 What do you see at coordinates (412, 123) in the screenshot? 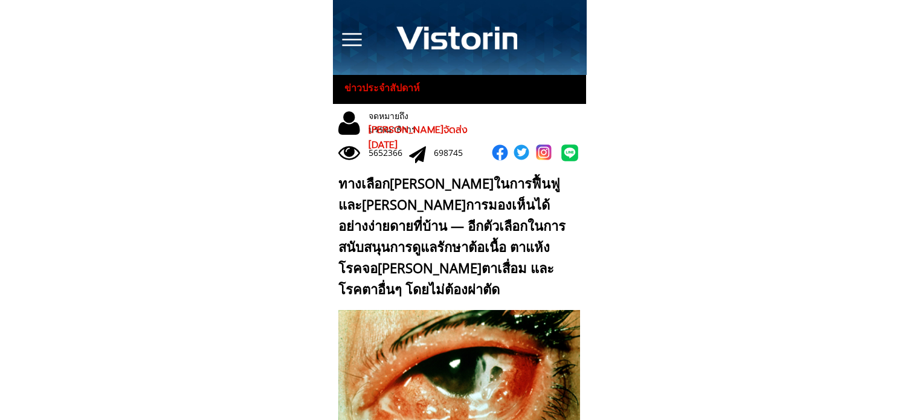
I see `div: จดหมายถึงบรรณาธิการ` at bounding box center [412, 123].